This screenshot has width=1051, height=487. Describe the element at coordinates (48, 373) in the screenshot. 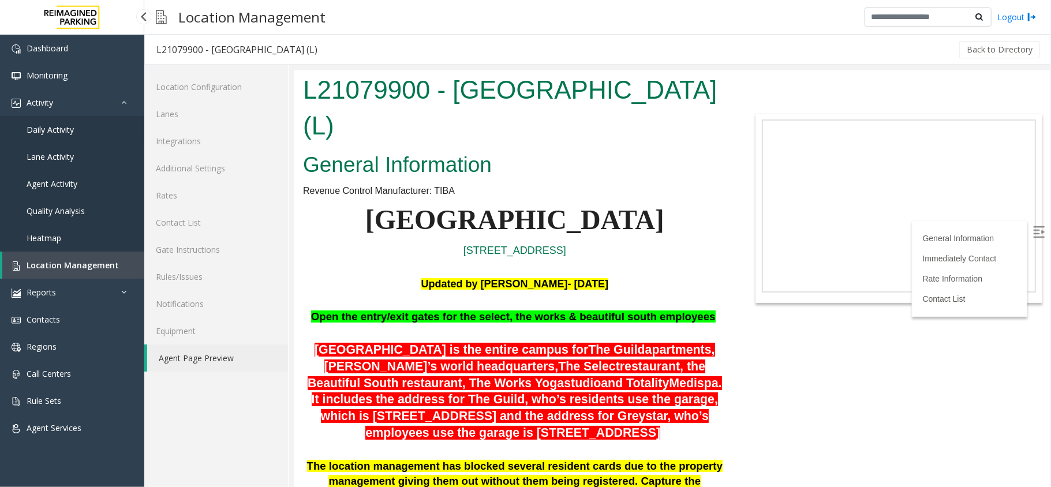

I see `span: Call Centers` at that location.